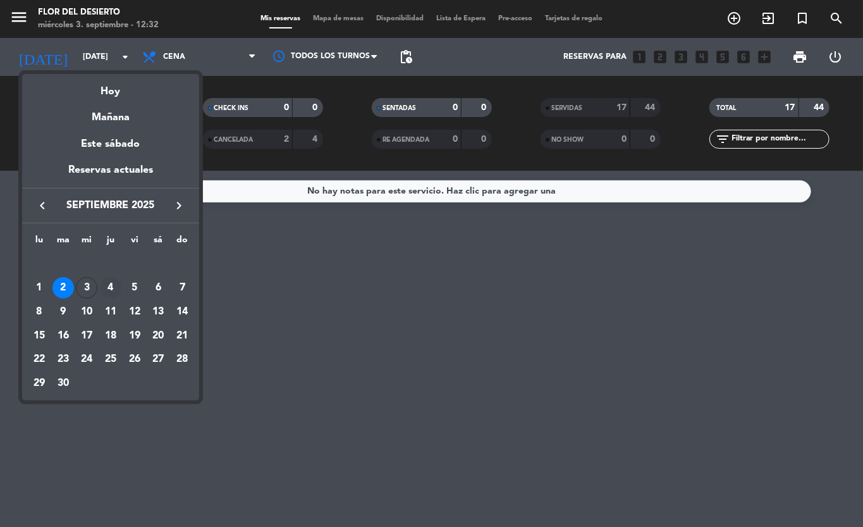  Describe the element at coordinates (87, 359) in the screenshot. I see `td: 24 de septiembre de 2025` at that location.